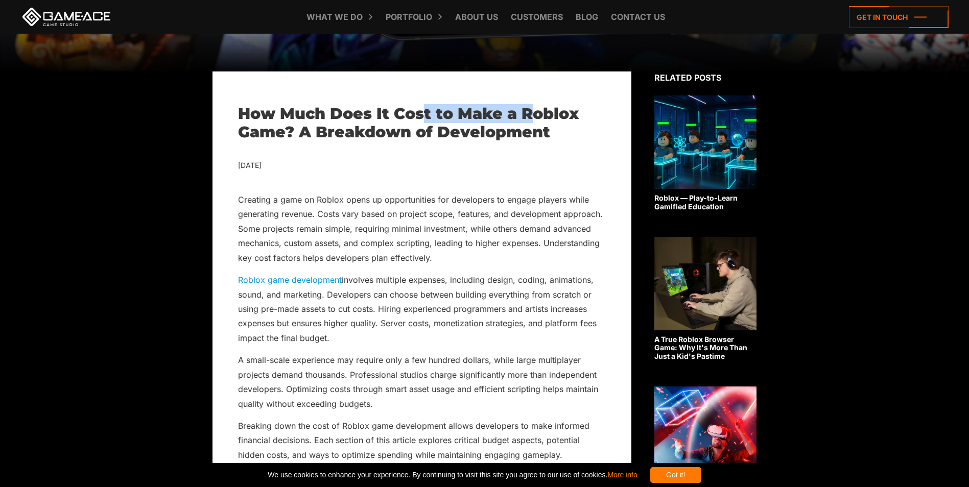 This screenshot has height=487, width=969. What do you see at coordinates (422, 229) in the screenshot?
I see `p: Creating a game on Roblox opens up opportunities for developers to engage players while generatin...` at bounding box center [422, 229].